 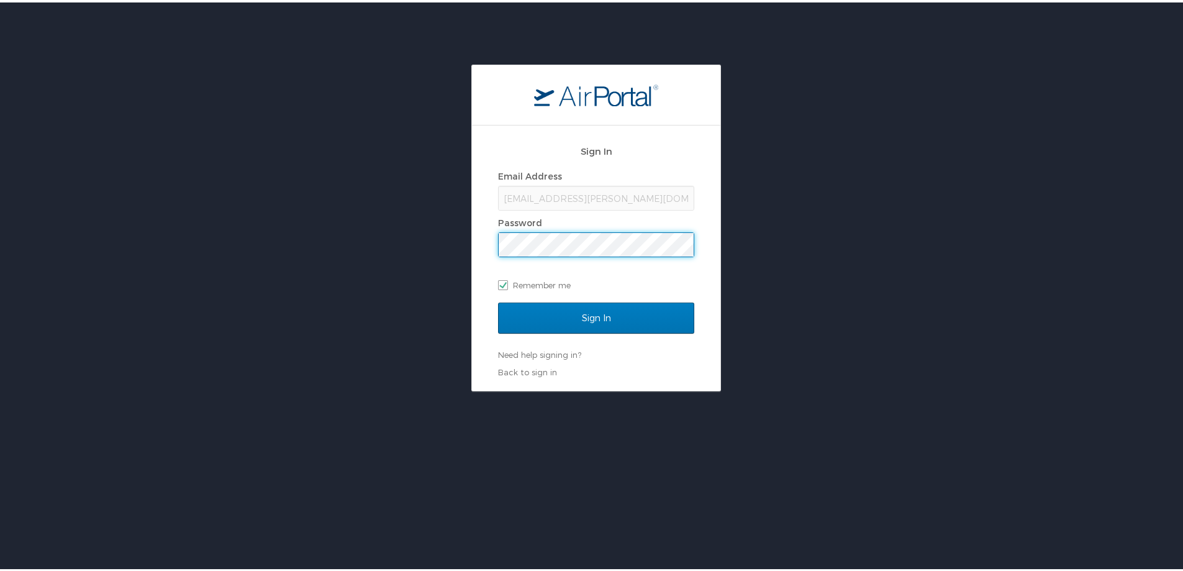 I want to click on label: Password, so click(x=520, y=220).